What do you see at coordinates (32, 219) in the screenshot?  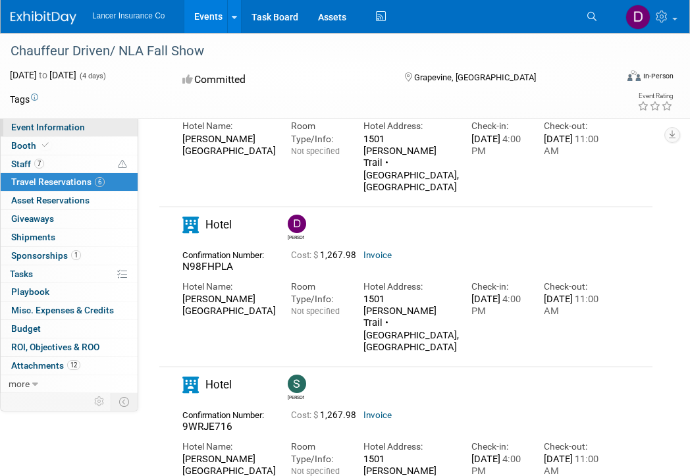 I see `span: Giveaways` at bounding box center [32, 219].